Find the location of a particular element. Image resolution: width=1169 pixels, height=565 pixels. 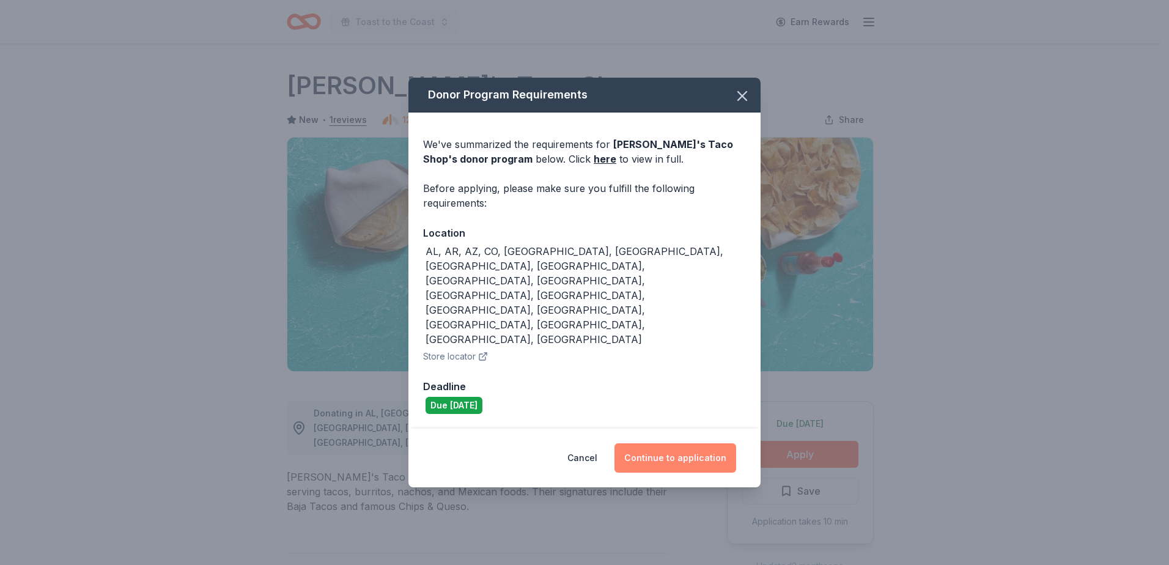

div: Location is located at coordinates (584, 233).